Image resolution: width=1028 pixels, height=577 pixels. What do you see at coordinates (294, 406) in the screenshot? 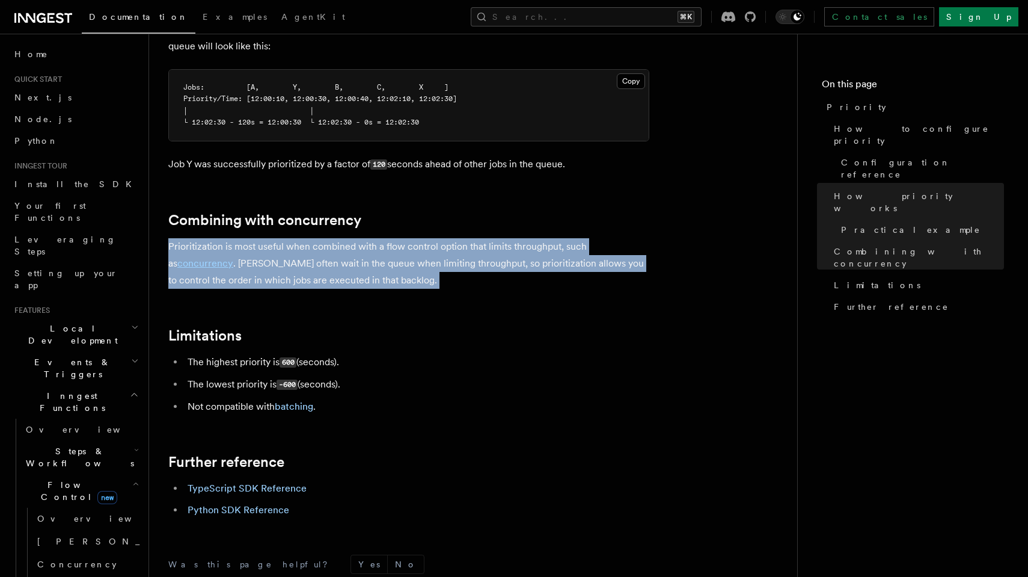
I see `a: batching` at bounding box center [294, 406].